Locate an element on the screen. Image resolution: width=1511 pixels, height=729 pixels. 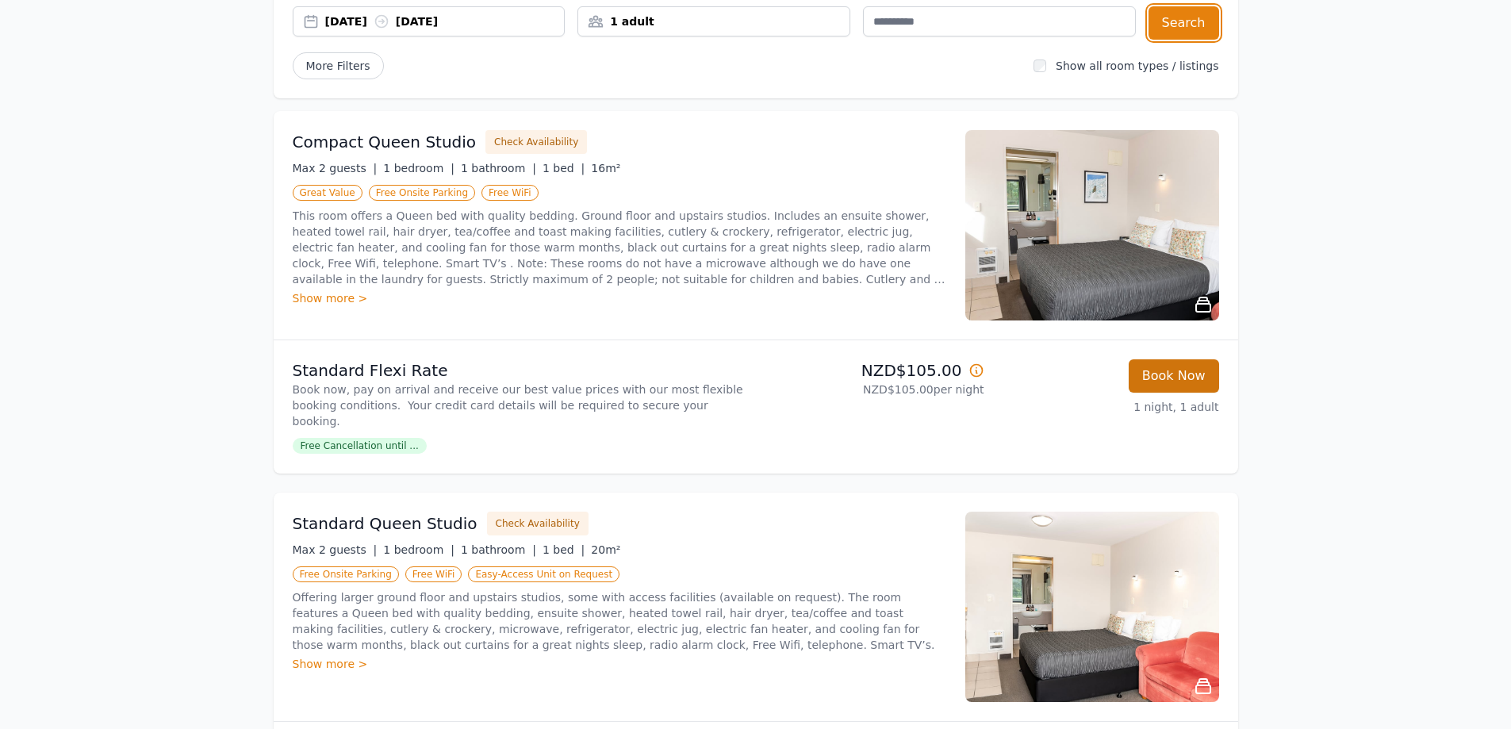
span: Easy-Access Unit on Request is located at coordinates (543, 574).